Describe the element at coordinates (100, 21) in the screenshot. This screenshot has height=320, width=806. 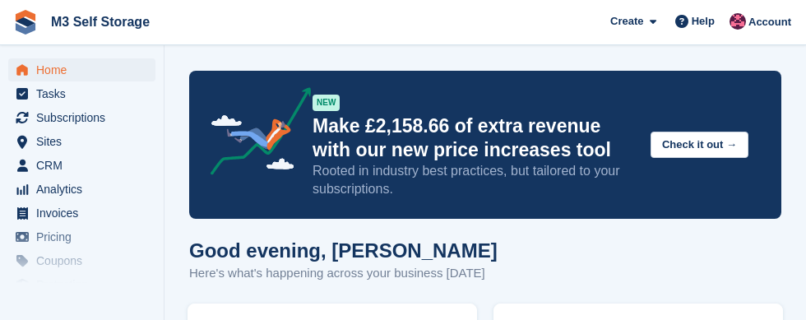
I see `a: M3 Self Storage` at that location.